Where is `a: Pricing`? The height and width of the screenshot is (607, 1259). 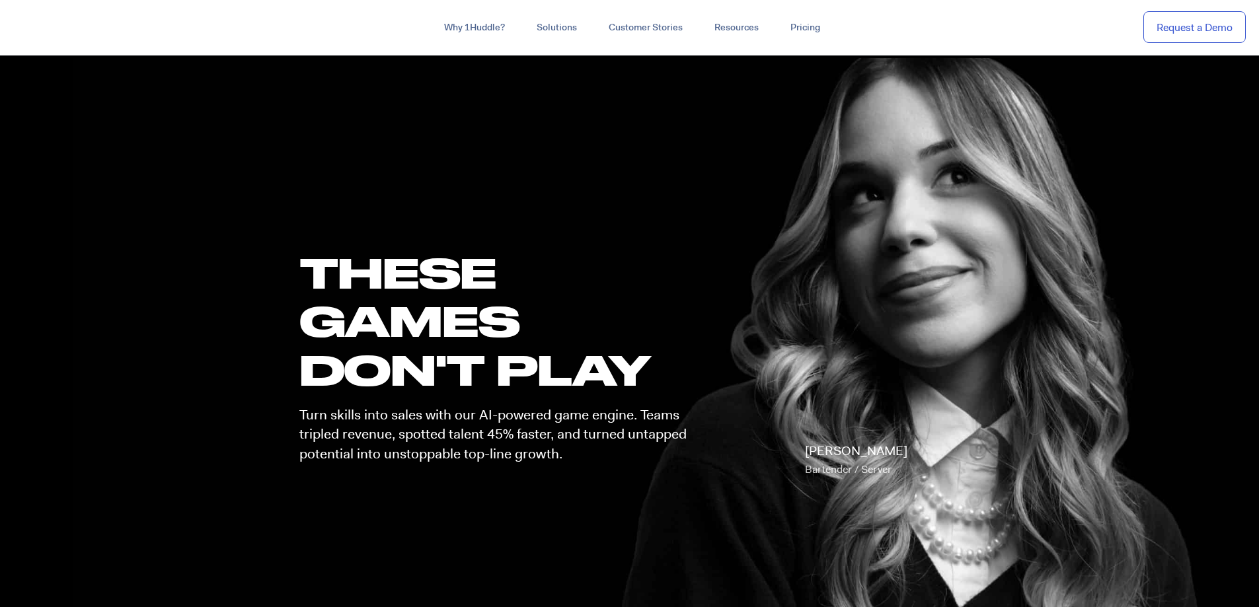
a: Pricing is located at coordinates (805, 28).